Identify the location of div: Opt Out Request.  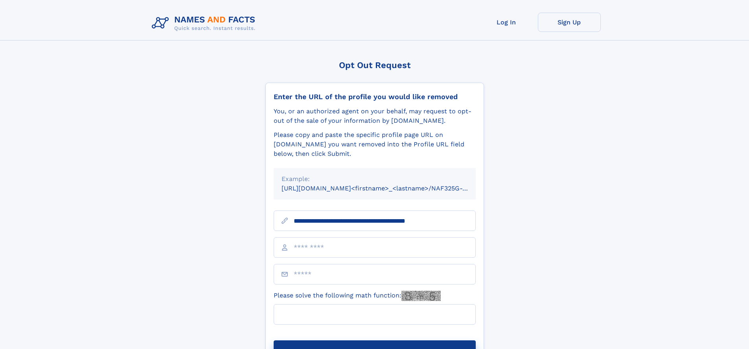
(375, 65).